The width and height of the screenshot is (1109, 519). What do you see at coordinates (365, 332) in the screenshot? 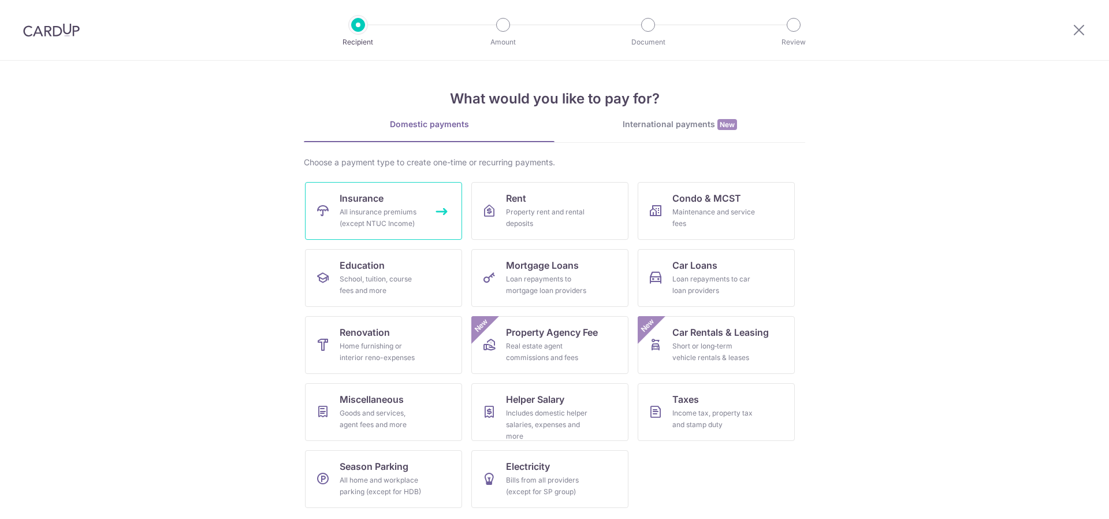
I see `span: Renovation` at bounding box center [365, 332].